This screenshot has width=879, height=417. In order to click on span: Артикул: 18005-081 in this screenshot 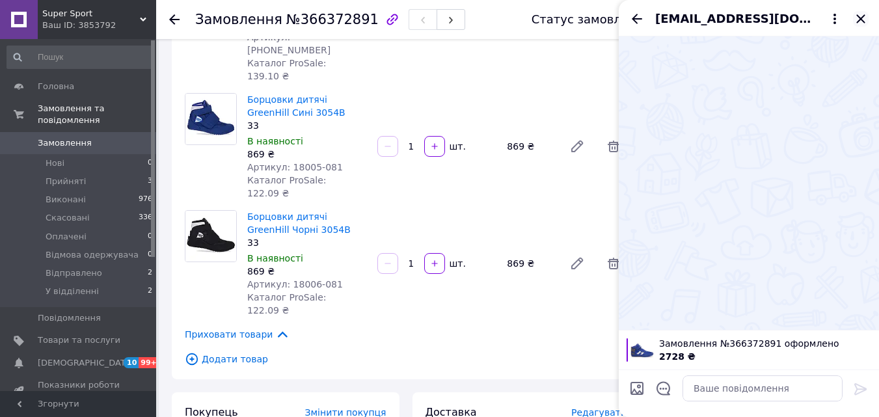, I will do `click(295, 167)`.